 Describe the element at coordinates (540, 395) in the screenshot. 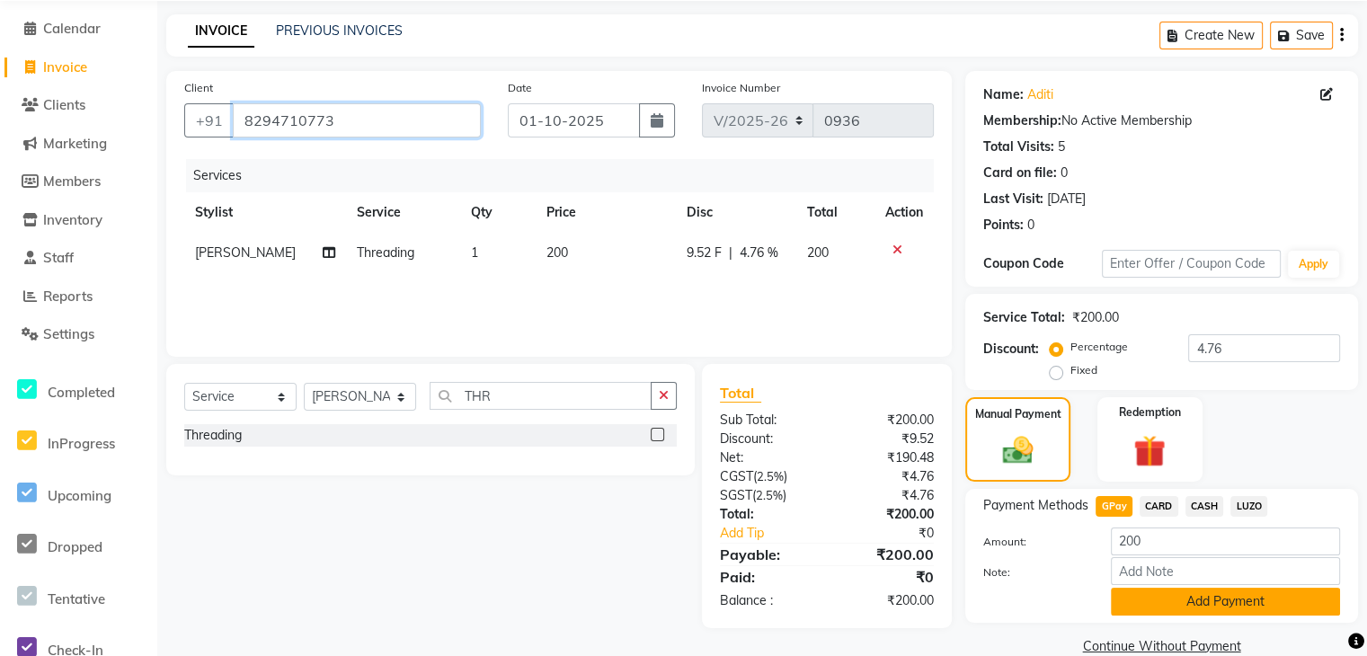

I see `input: Search or Scan` at that location.